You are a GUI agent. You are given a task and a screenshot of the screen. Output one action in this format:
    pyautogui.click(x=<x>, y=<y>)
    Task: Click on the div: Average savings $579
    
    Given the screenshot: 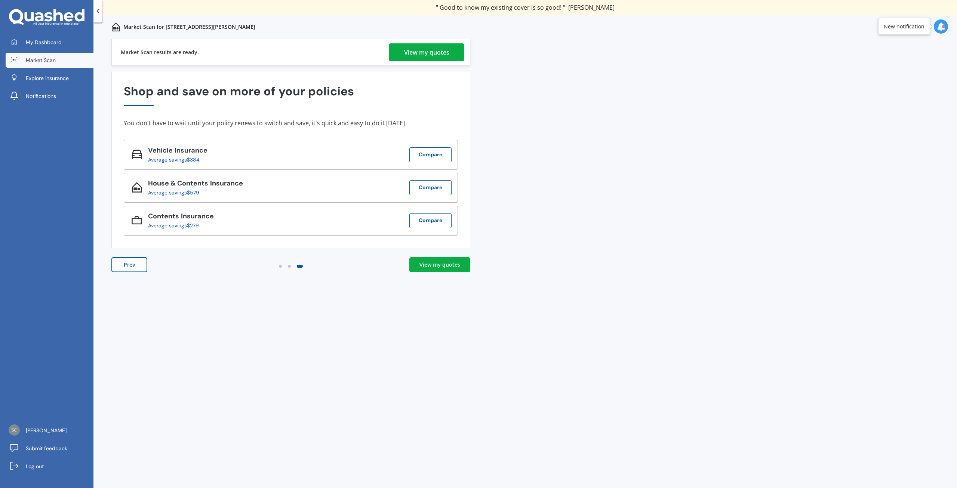 What is the action you would take?
    pyautogui.click(x=193, y=193)
    